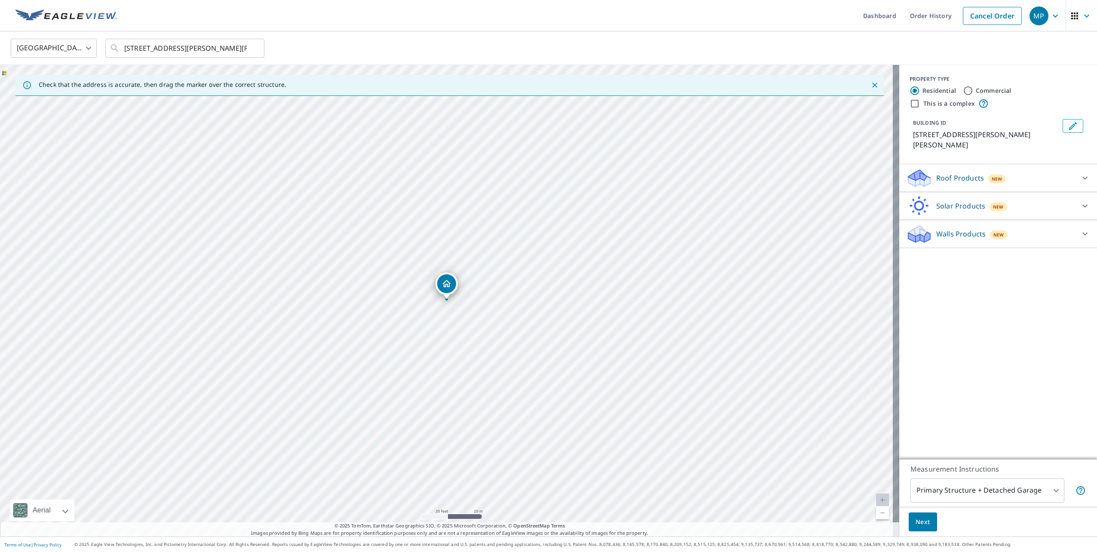 Image resolution: width=1097 pixels, height=552 pixels. I want to click on span: Next, so click(923, 522).